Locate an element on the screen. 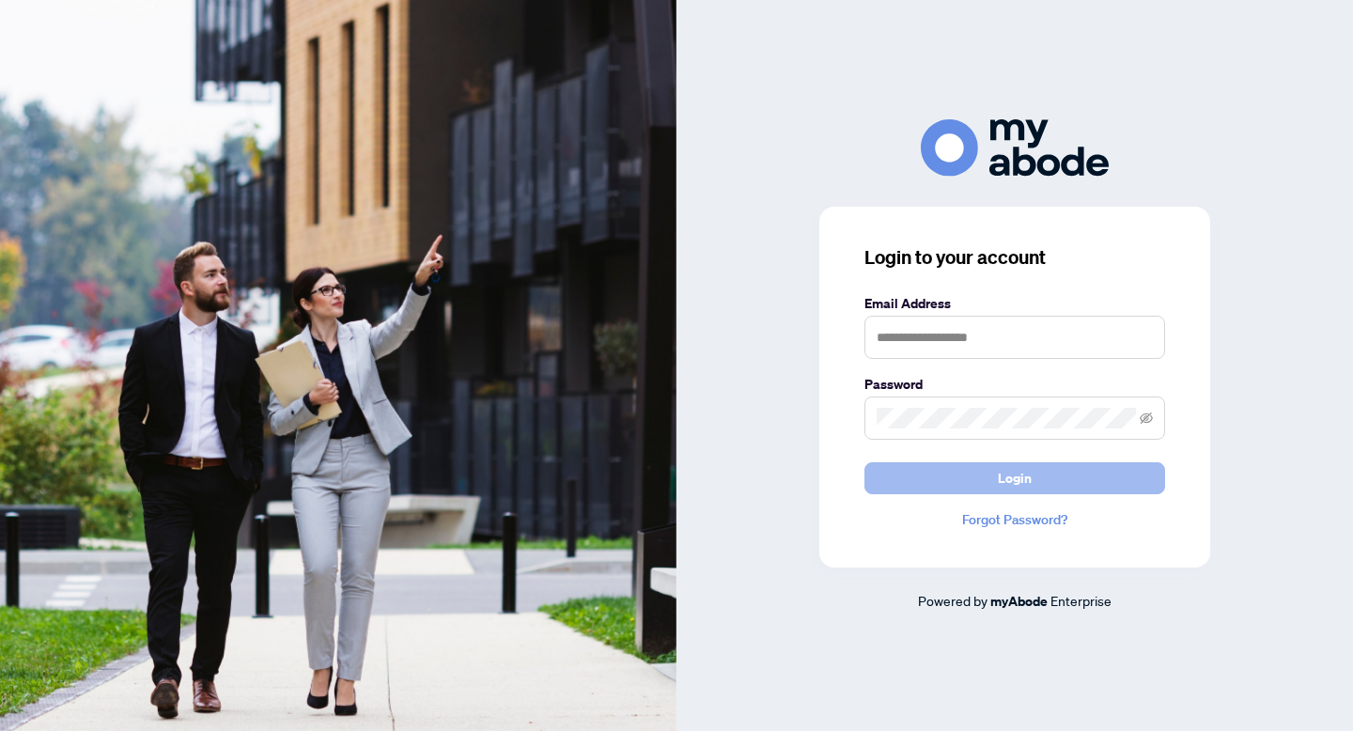 Image resolution: width=1353 pixels, height=731 pixels. h3: Login to your account is located at coordinates (1015, 257).